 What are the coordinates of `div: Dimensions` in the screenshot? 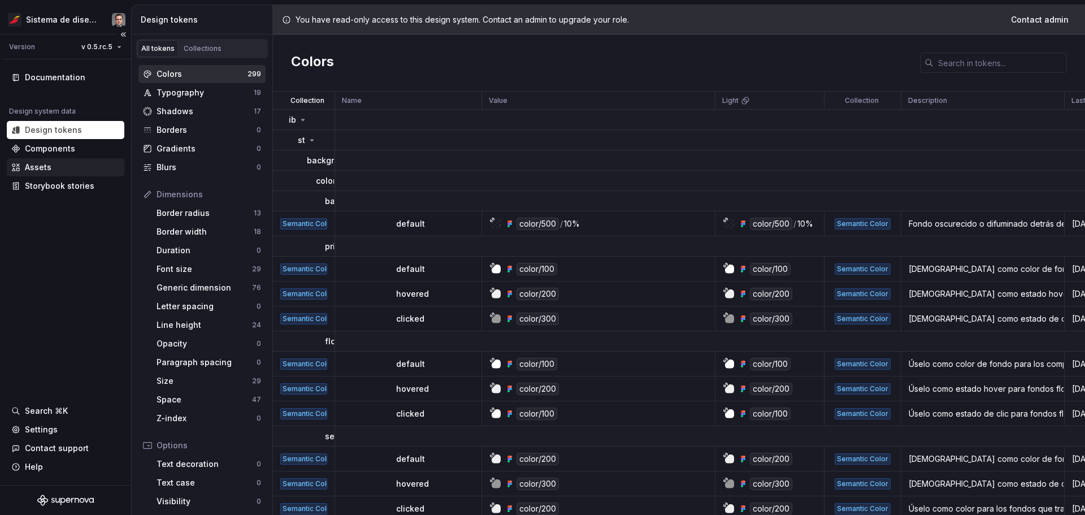 It's located at (209, 194).